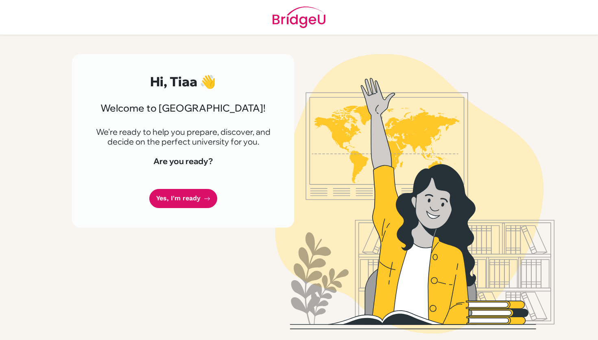 This screenshot has height=340, width=598. Describe the element at coordinates (183, 161) in the screenshot. I see `h4: Are you ready?` at that location.